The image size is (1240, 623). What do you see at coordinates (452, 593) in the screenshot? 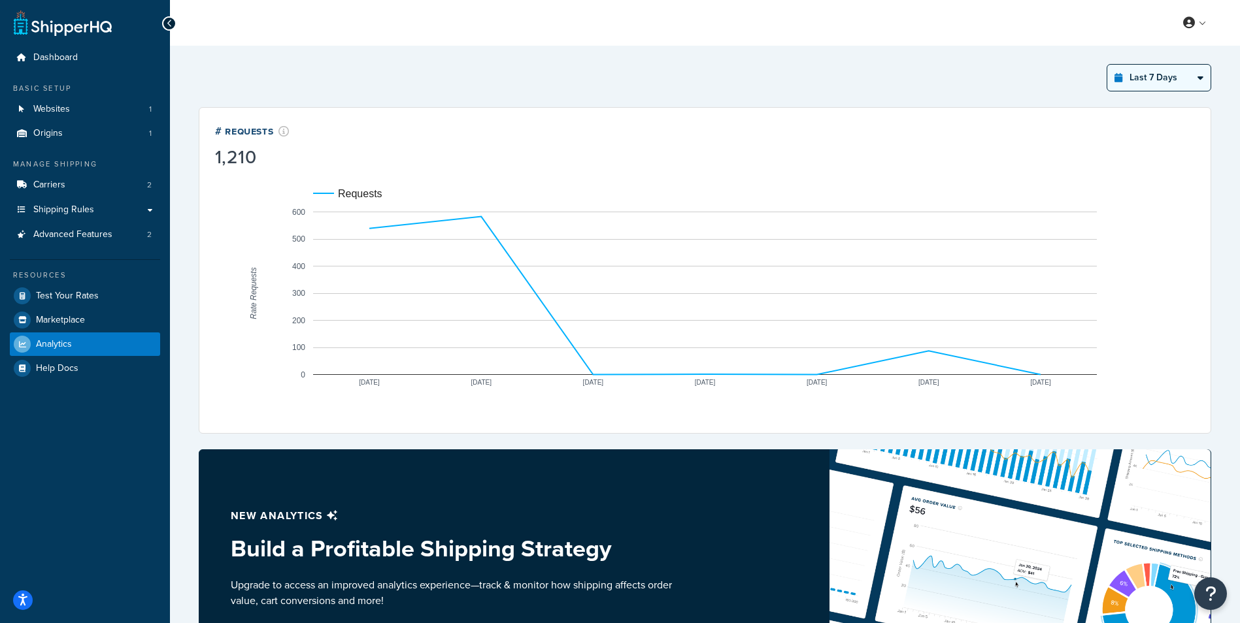
I see `p: Upgrade to access an improved analytics experience—track & monitor how shipping affects order val...` at bounding box center [452, 593].